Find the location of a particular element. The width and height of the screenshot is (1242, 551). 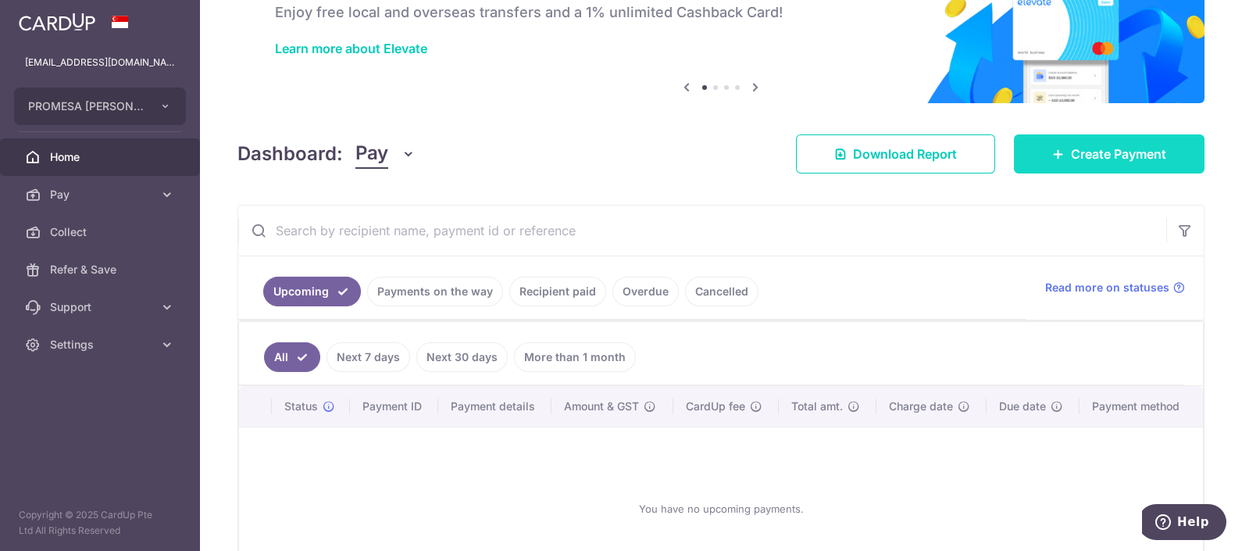

span: Amount & GST is located at coordinates (602, 406).